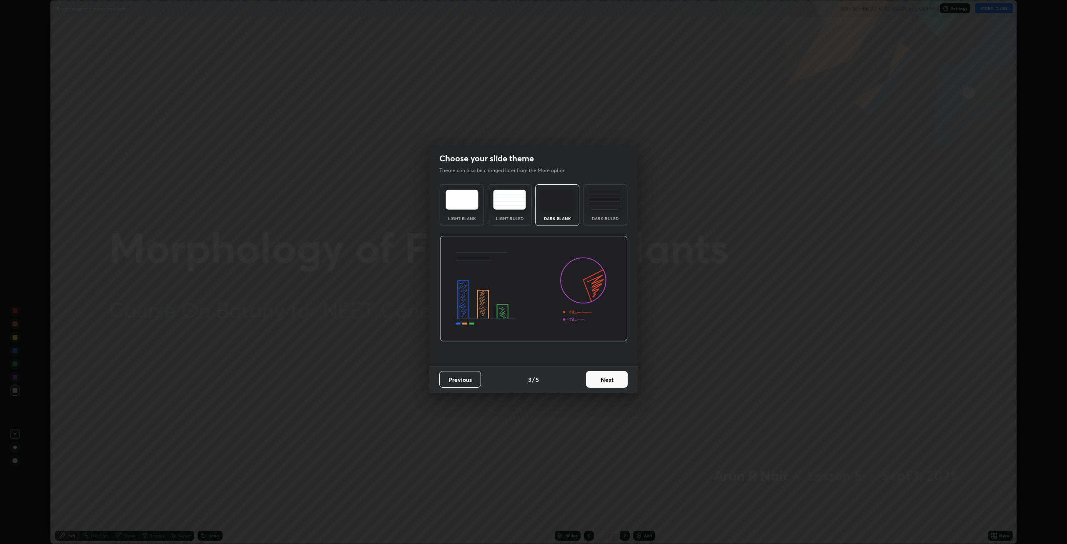 This screenshot has width=1067, height=544. I want to click on p: Theme can also be changed later from the More option, so click(507, 171).